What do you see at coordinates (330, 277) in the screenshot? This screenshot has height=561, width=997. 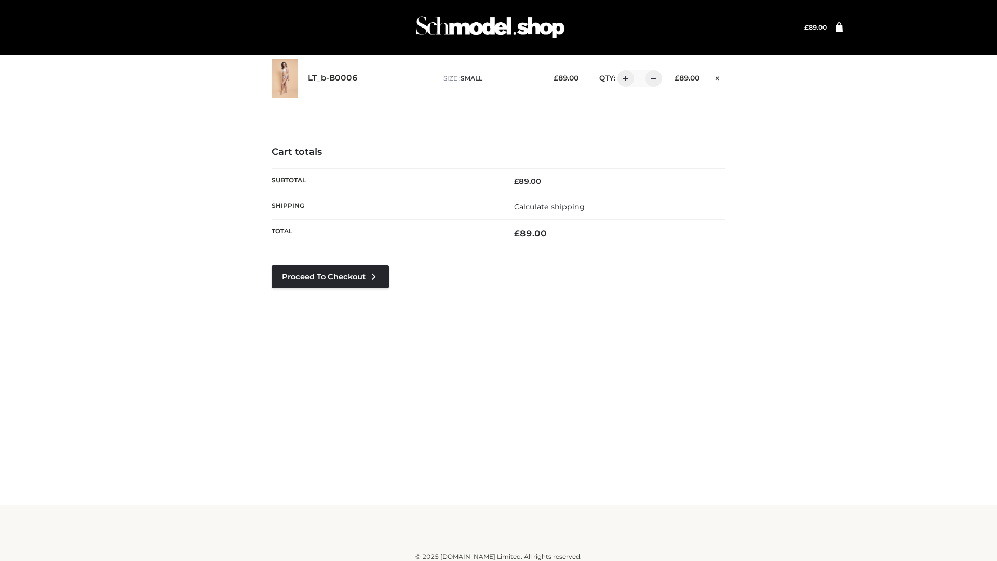 I see `a: Proceed to Checkout` at bounding box center [330, 277].